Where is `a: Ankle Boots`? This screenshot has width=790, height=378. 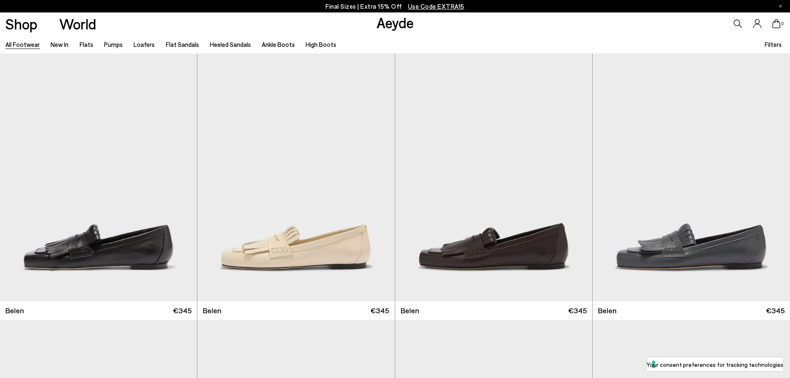
a: Ankle Boots is located at coordinates (278, 44).